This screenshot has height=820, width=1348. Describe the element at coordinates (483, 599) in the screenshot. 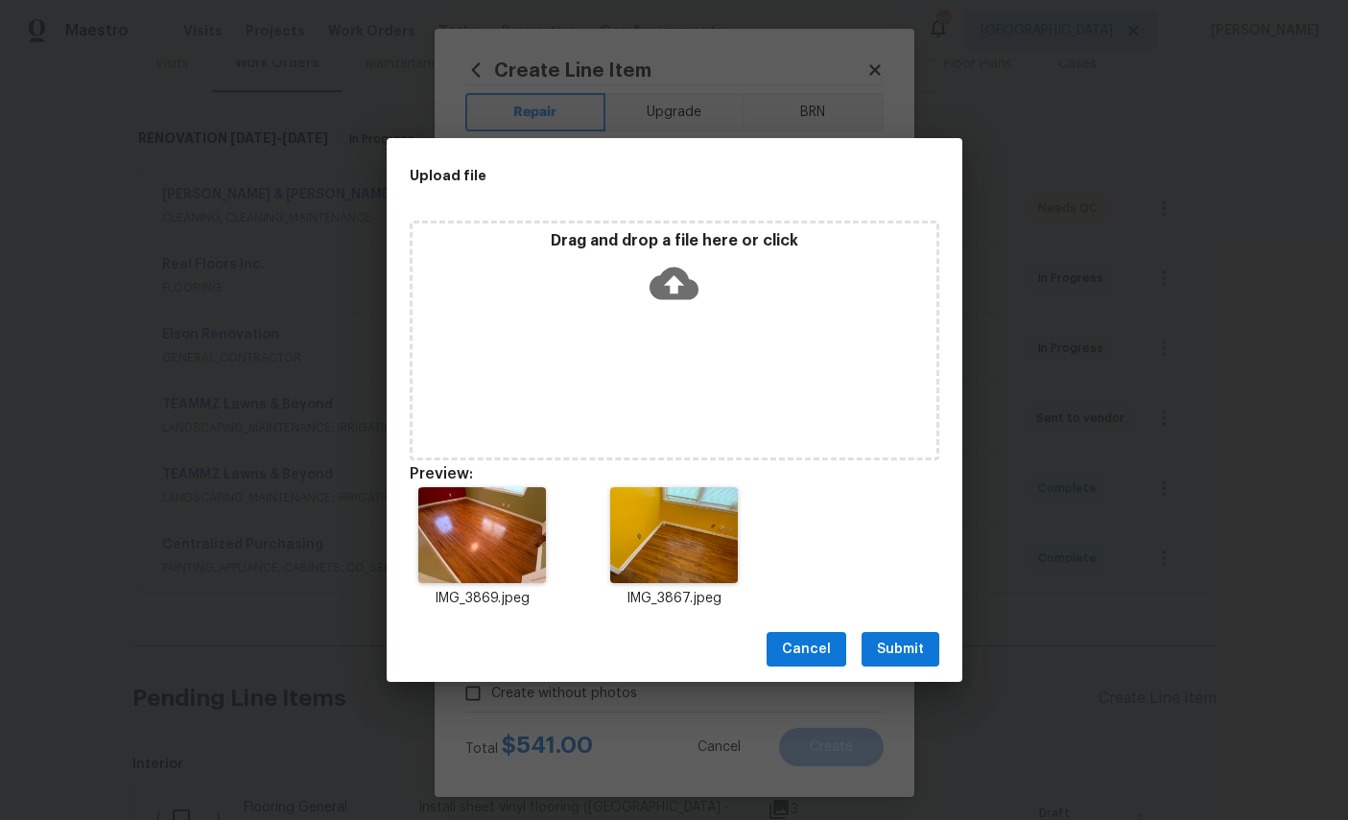

I see `p: IMG_3869.jpeg` at that location.